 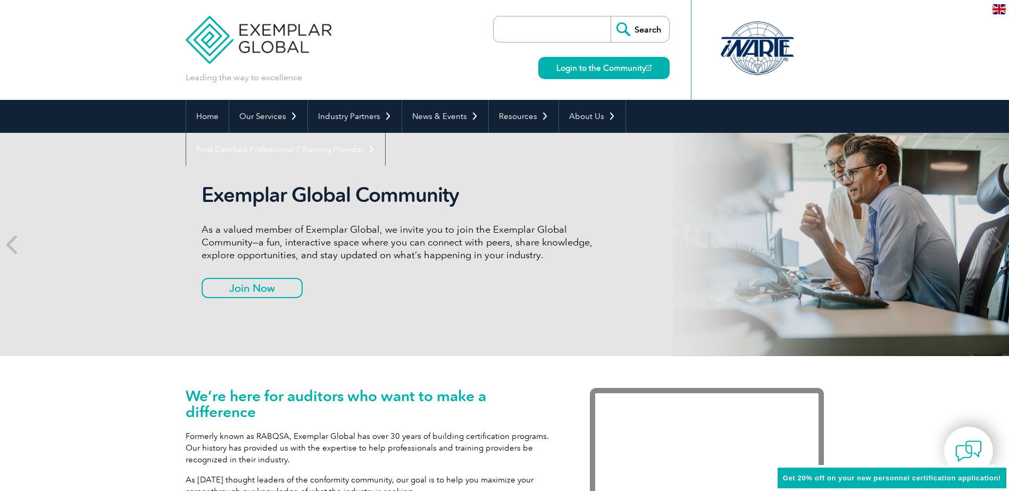 I want to click on img: contact-chat.png, so click(x=969, y=452).